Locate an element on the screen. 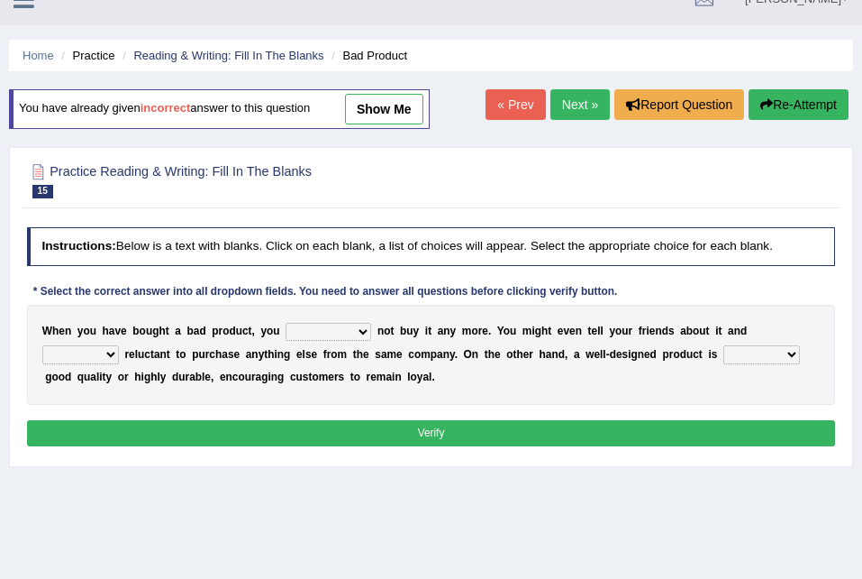 The image size is (862, 579). div: You have already given answer to this question is located at coordinates (219, 109).